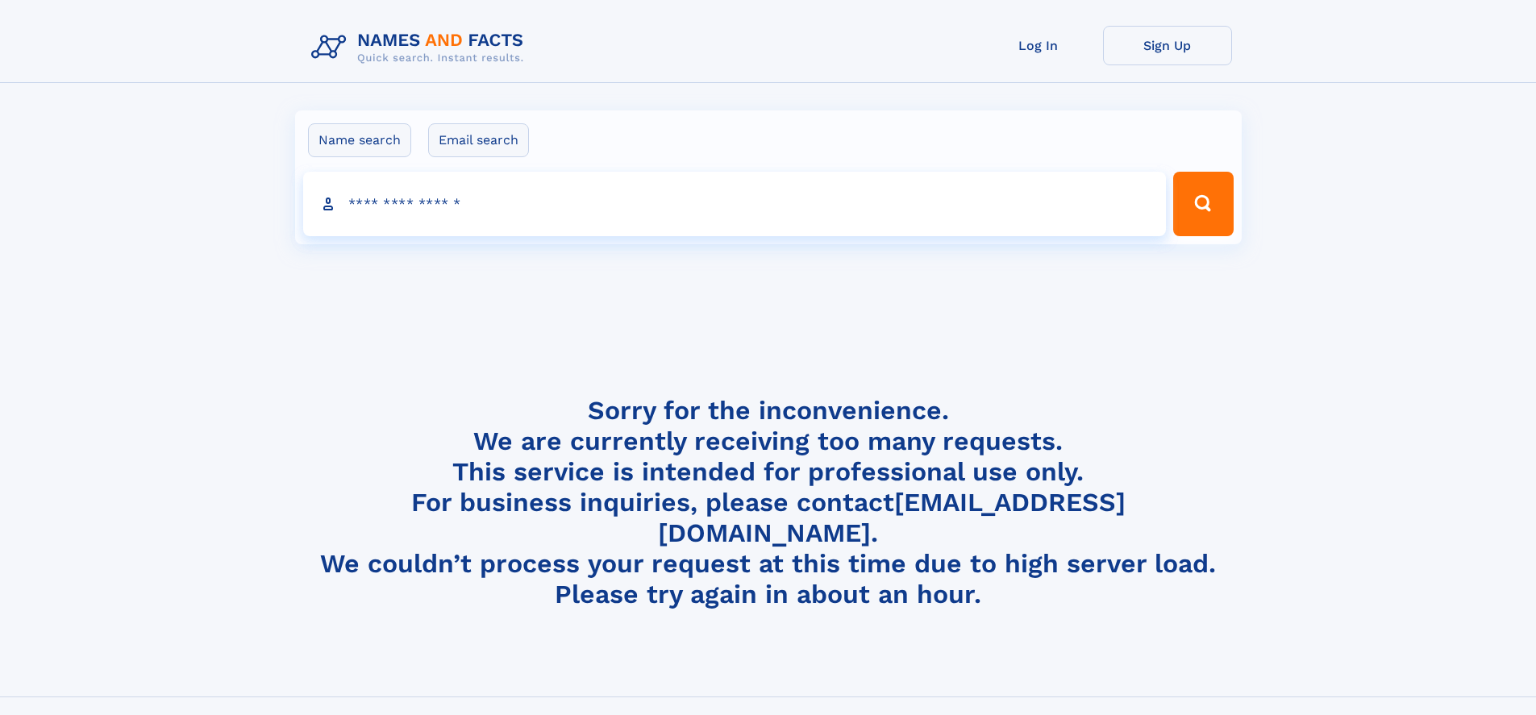 This screenshot has height=715, width=1536. I want to click on h4: Sorry for the inconvenience. We are currently receiving too many requests. This service is intend..., so click(768, 502).